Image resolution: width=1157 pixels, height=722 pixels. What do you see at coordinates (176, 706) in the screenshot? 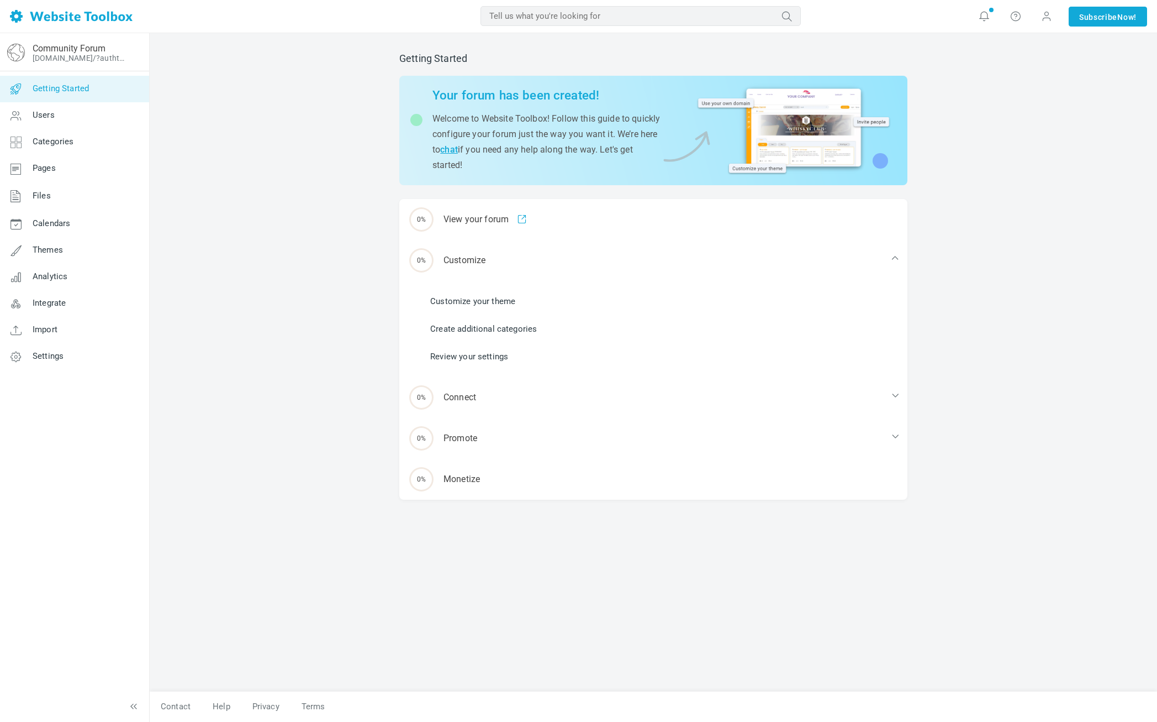
I see `a: Contact` at bounding box center [176, 706].